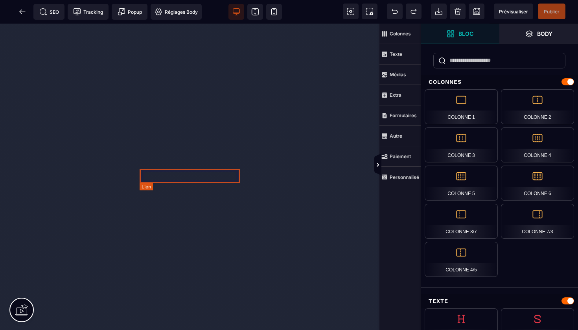 The height and width of the screenshot is (330, 578). What do you see at coordinates (424, 165) in the screenshot?
I see `span: Afficher les vues` at bounding box center [424, 165].